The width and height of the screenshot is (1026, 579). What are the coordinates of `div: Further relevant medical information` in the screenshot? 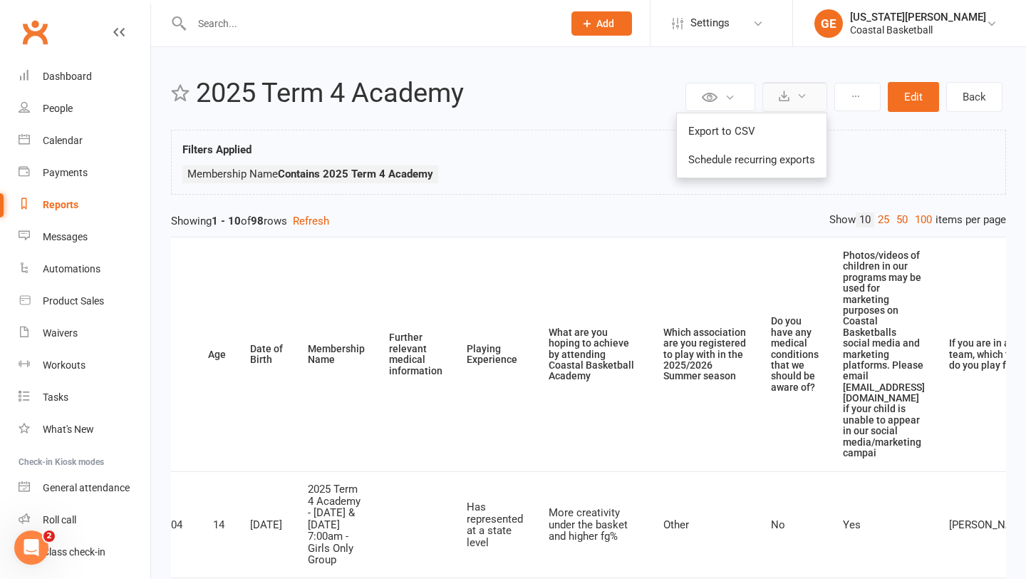 It's located at (415, 354).